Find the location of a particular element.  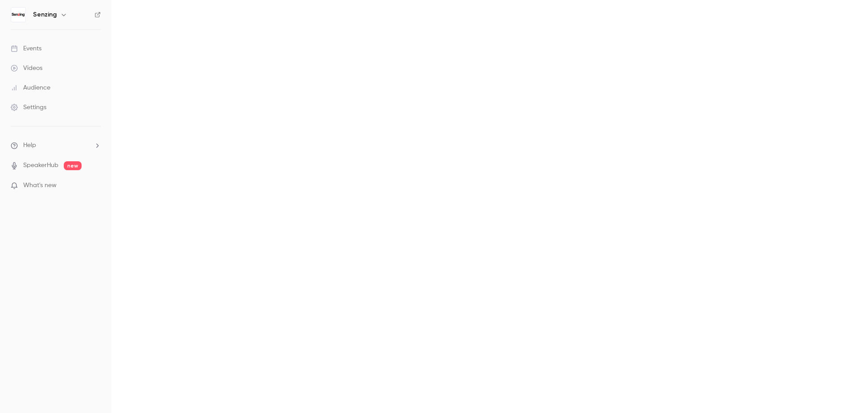

h6: Senzing is located at coordinates (45, 15).